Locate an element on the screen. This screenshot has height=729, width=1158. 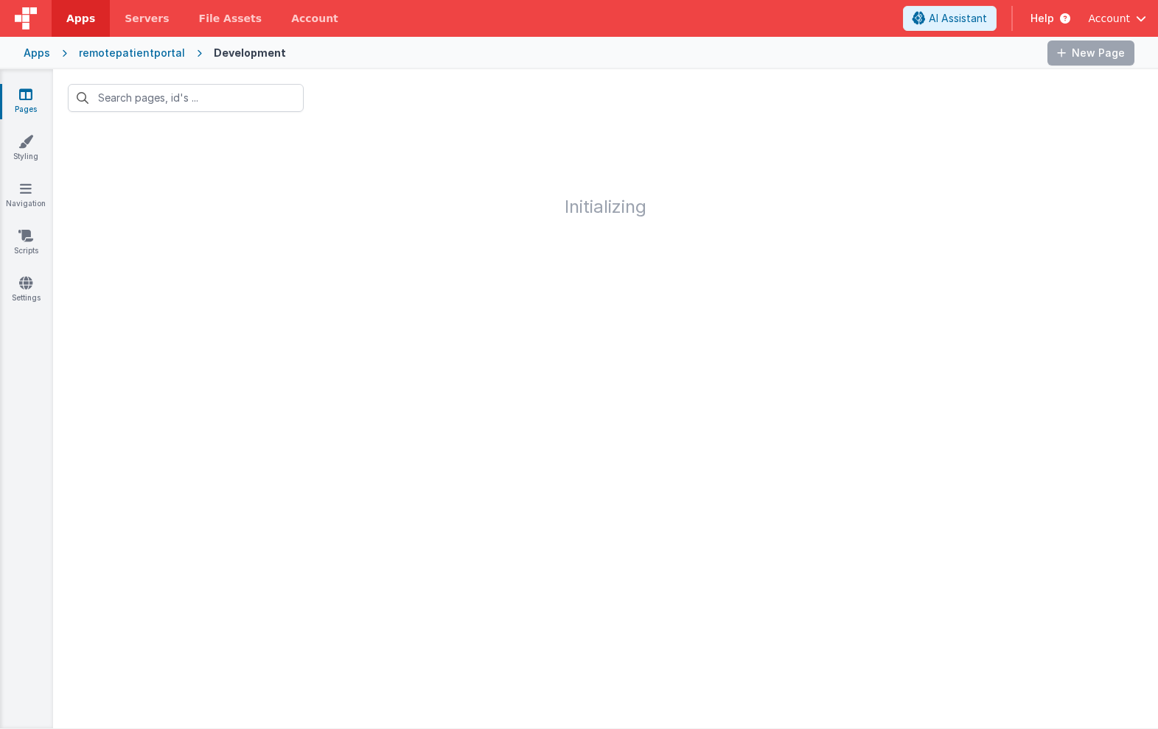
button: New Page is located at coordinates (1091, 53).